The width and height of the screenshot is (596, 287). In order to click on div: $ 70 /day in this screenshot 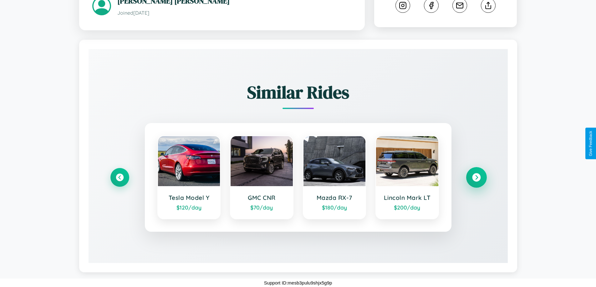, I will do `click(262, 208)`.